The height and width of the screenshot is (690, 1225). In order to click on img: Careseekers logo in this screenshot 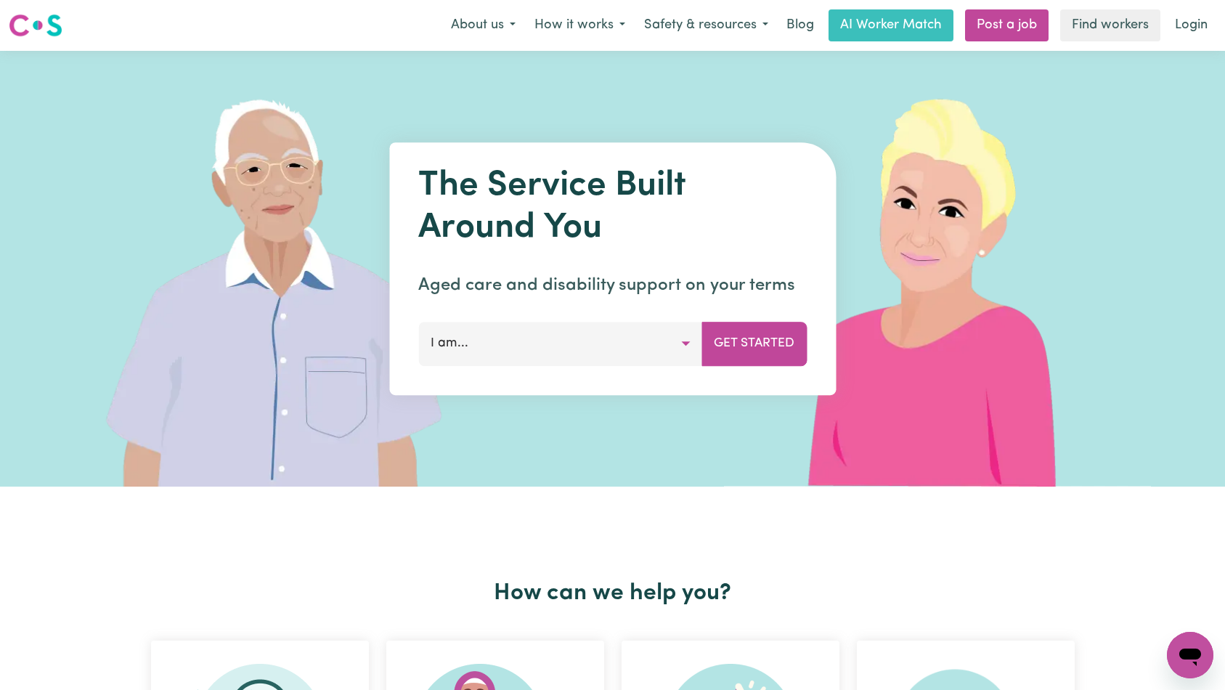, I will do `click(36, 25)`.